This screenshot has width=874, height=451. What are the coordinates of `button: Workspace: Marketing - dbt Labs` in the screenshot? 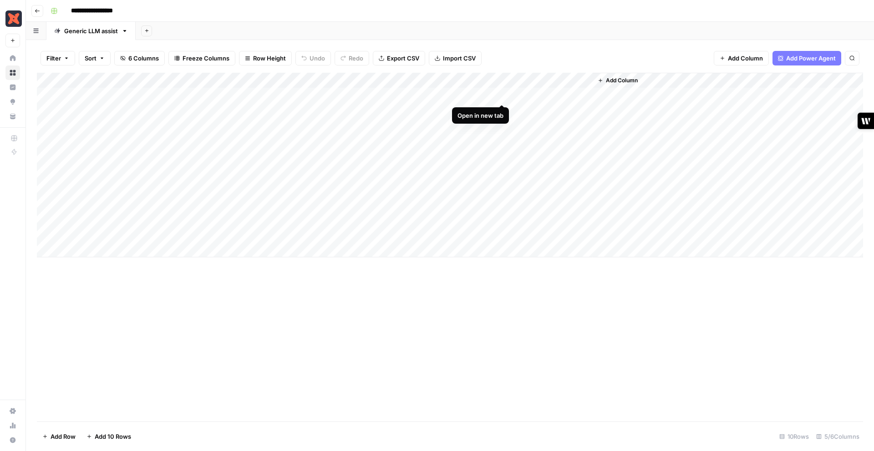 It's located at (13, 19).